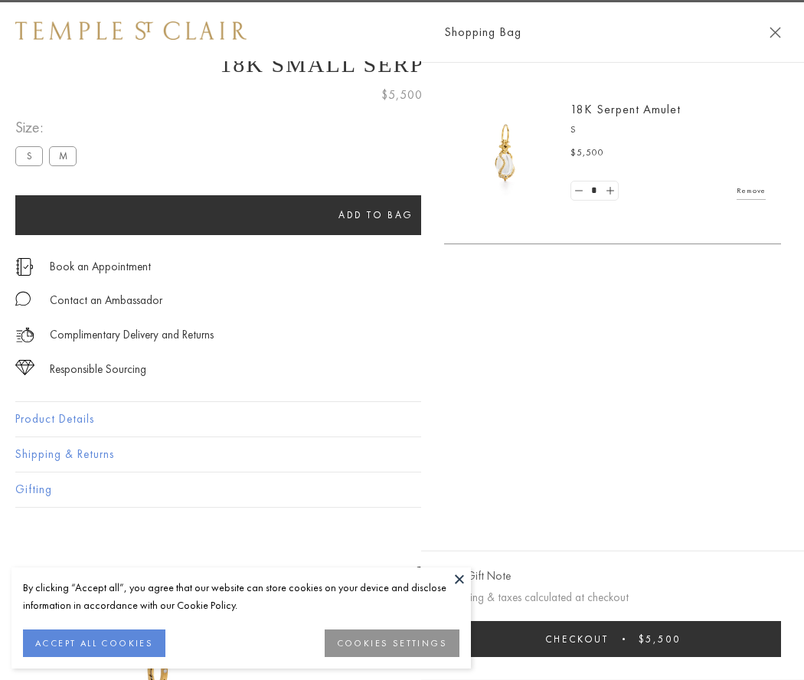 This screenshot has width=804, height=680. Describe the element at coordinates (24, 266) in the screenshot. I see `img: icon_appointment.svg` at that location.